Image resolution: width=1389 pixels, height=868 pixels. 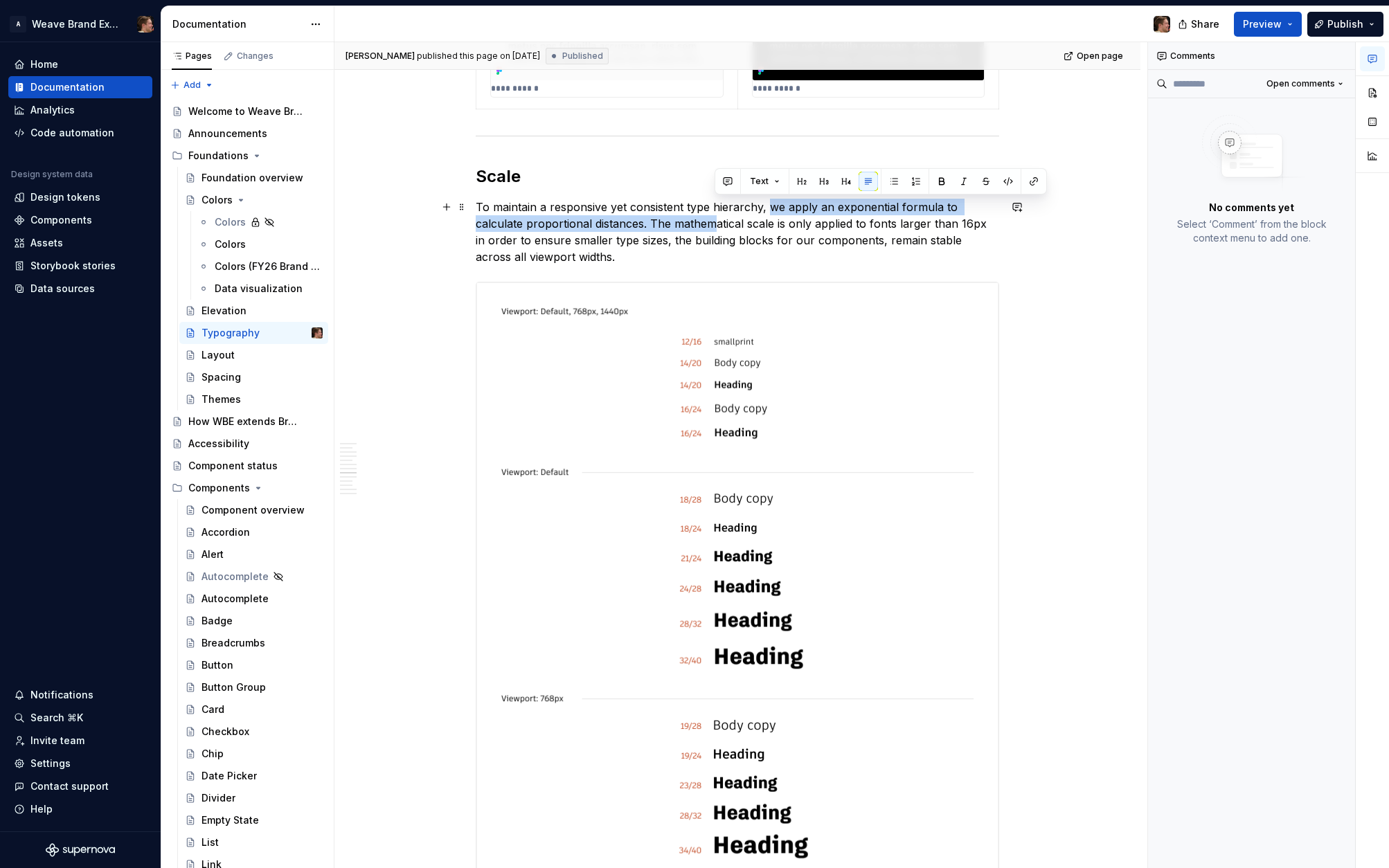 What do you see at coordinates (255, 56) in the screenshot?
I see `div: Changes` at bounding box center [255, 56].